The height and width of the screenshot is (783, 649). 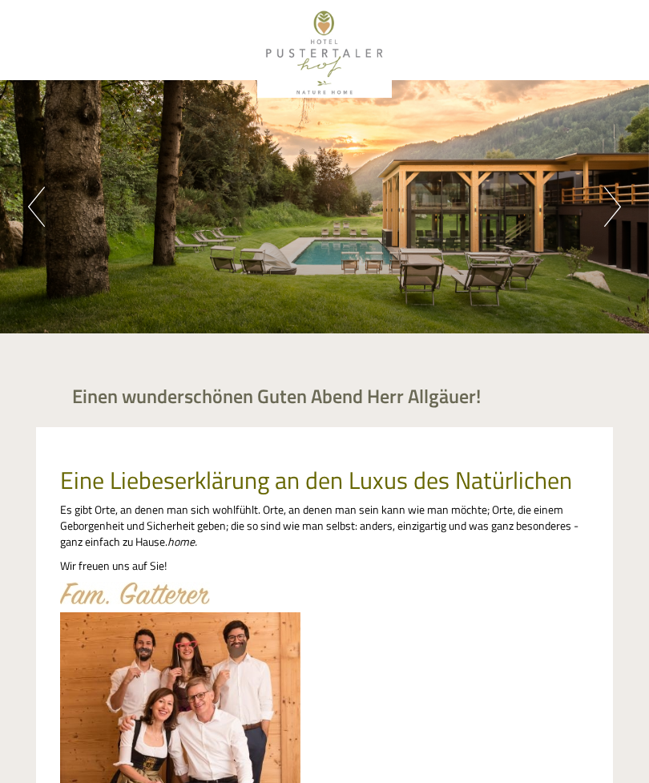 I want to click on button: Next, so click(x=612, y=207).